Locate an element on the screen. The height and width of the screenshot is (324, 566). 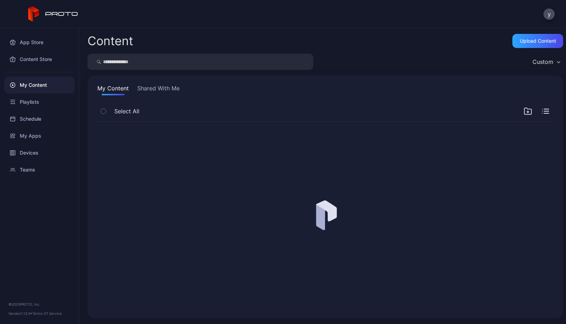
a: My Apps is located at coordinates (39, 136).